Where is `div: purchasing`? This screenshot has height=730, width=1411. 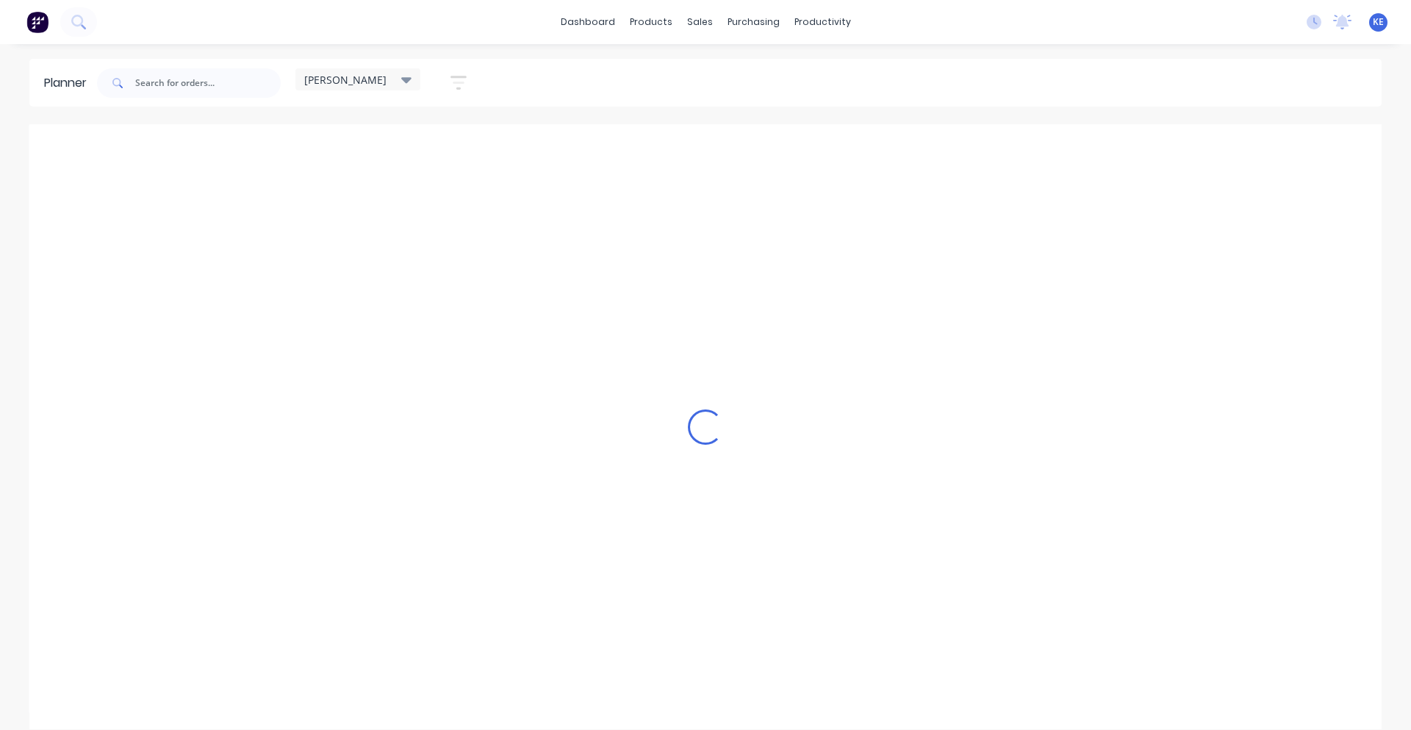
div: purchasing is located at coordinates (753, 22).